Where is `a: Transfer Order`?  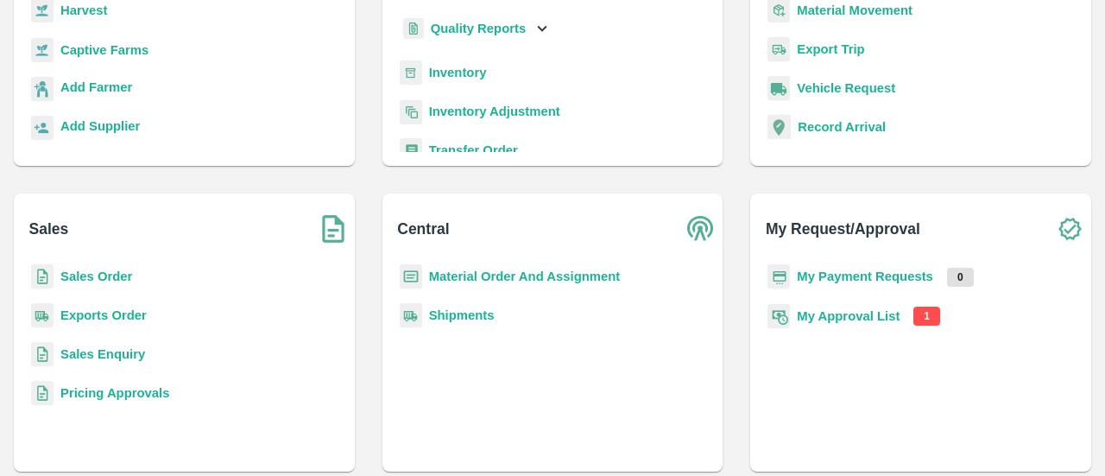 a: Transfer Order is located at coordinates (473, 150).